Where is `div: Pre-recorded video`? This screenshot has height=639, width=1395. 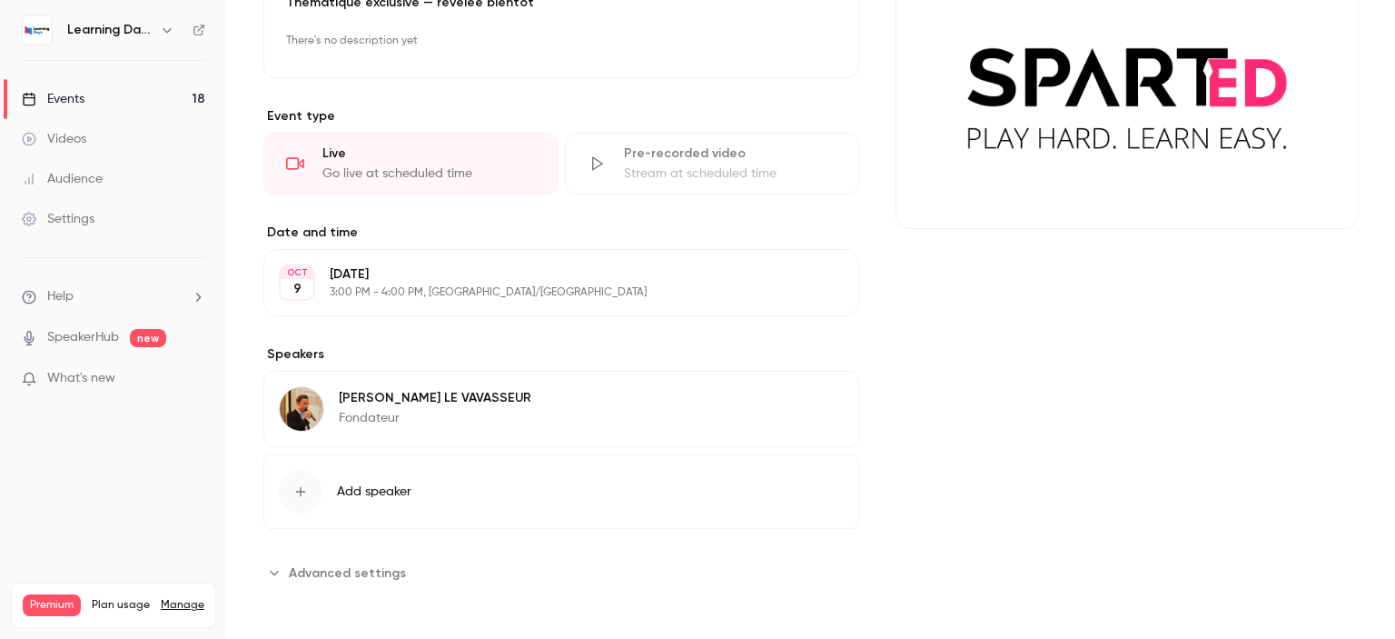 div: Pre-recorded video is located at coordinates (730, 154).